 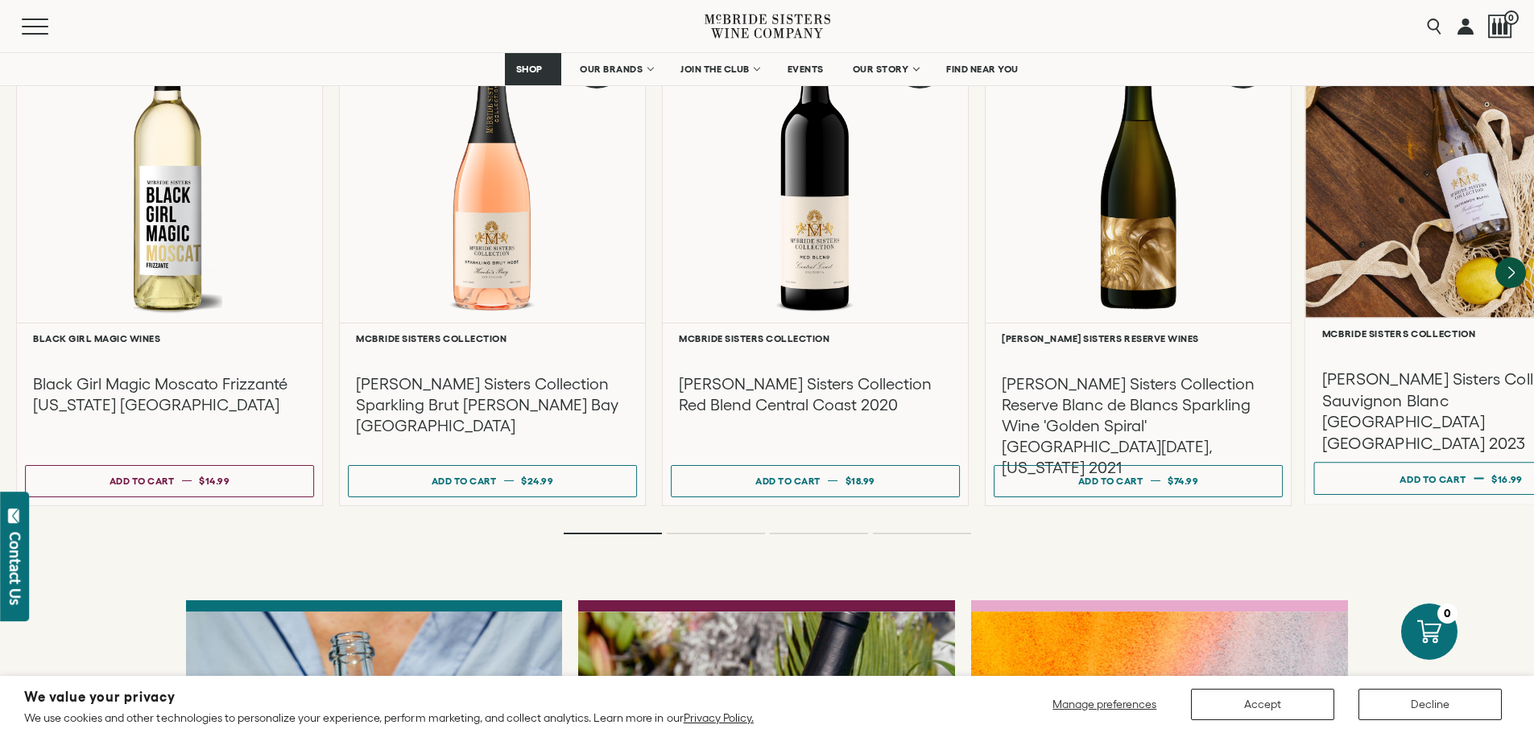 What do you see at coordinates (815, 258) in the screenshot?
I see `a: Red Best Seller McBride Sisters Collection Red Blend Central Coast McBride Sisters Collection [PE...` at bounding box center [815, 258].